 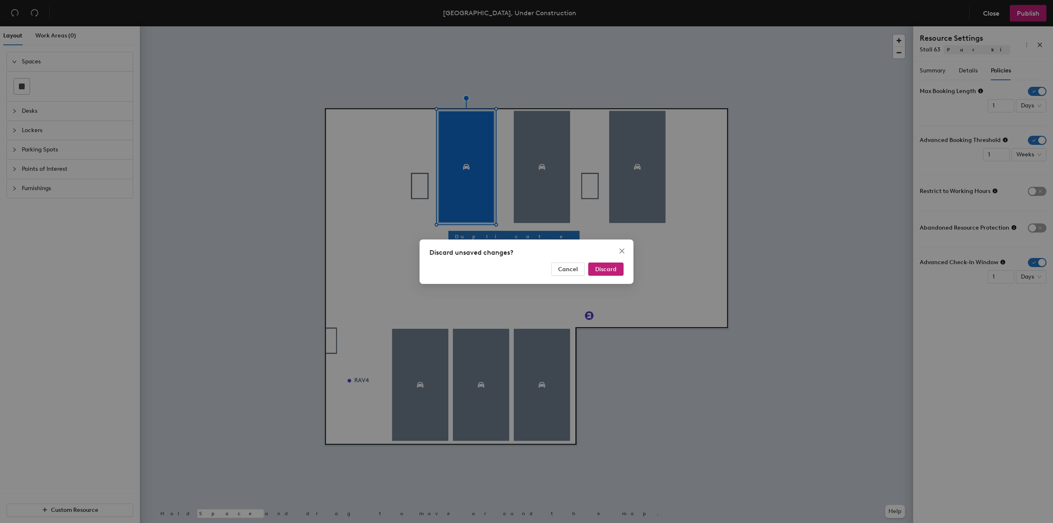 What do you see at coordinates (568, 268) in the screenshot?
I see `span: Cancel` at bounding box center [568, 268].